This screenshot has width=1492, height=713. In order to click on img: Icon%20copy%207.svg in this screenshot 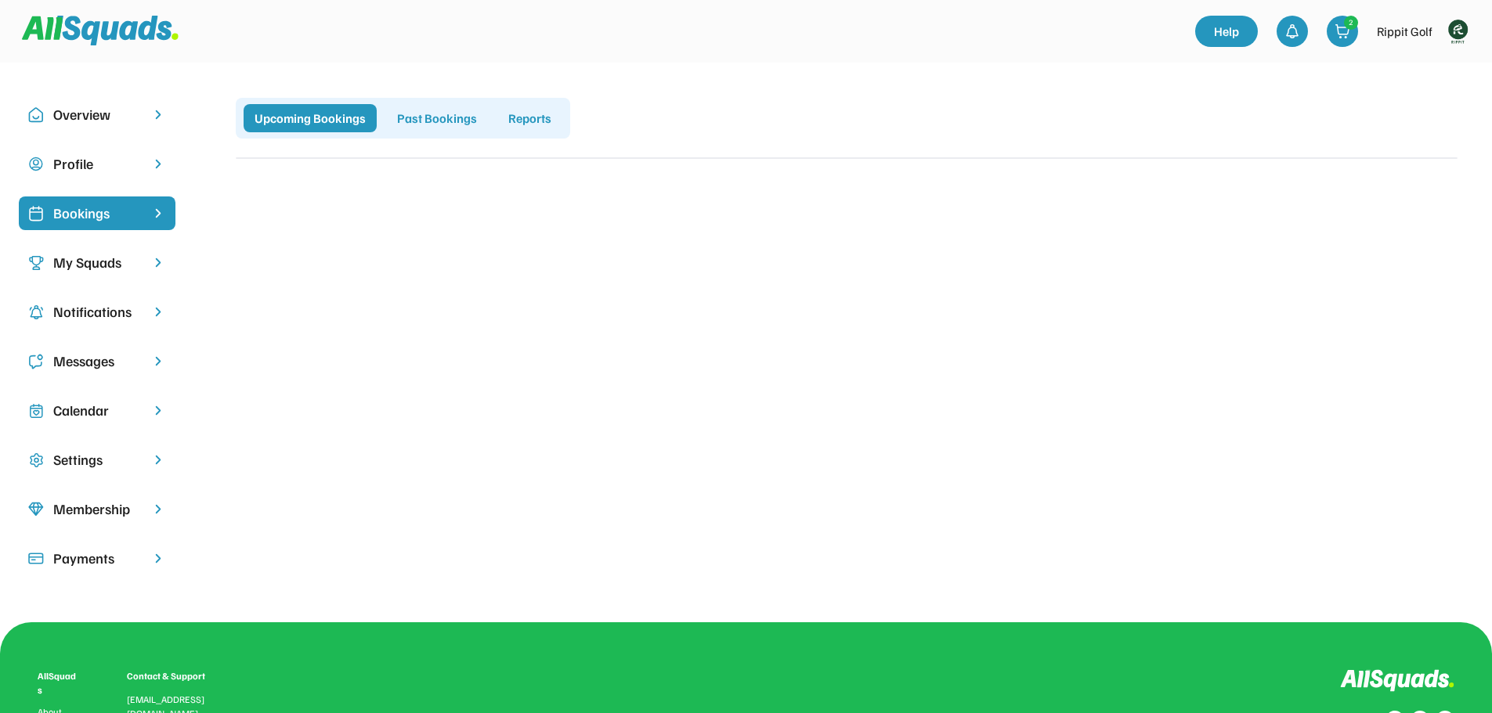, I will do `click(36, 411)`.